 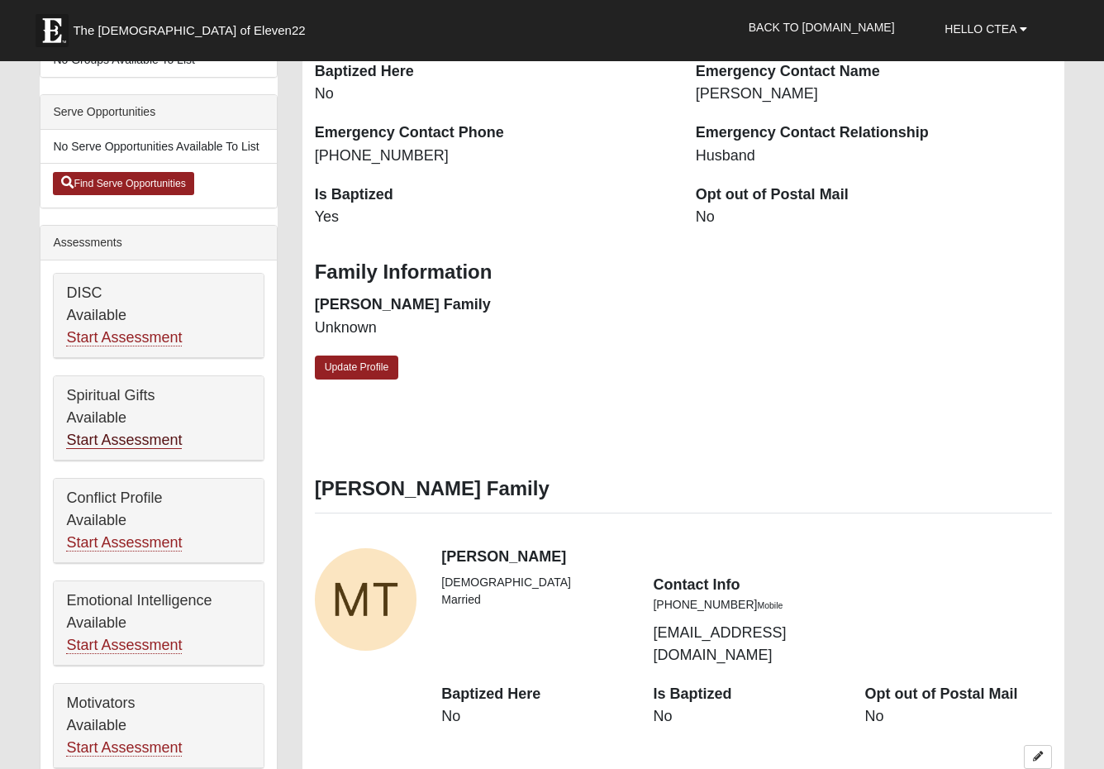 I want to click on dt: Emergency Contact Name, so click(x=874, y=72).